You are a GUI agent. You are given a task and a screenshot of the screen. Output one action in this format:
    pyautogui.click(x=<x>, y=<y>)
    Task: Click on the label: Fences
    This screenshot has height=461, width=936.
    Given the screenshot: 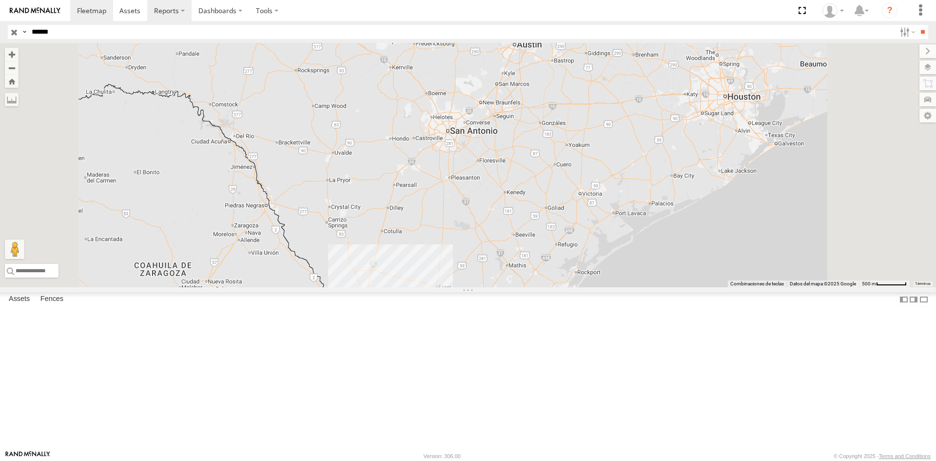 What is the action you would take?
    pyautogui.click(x=52, y=299)
    